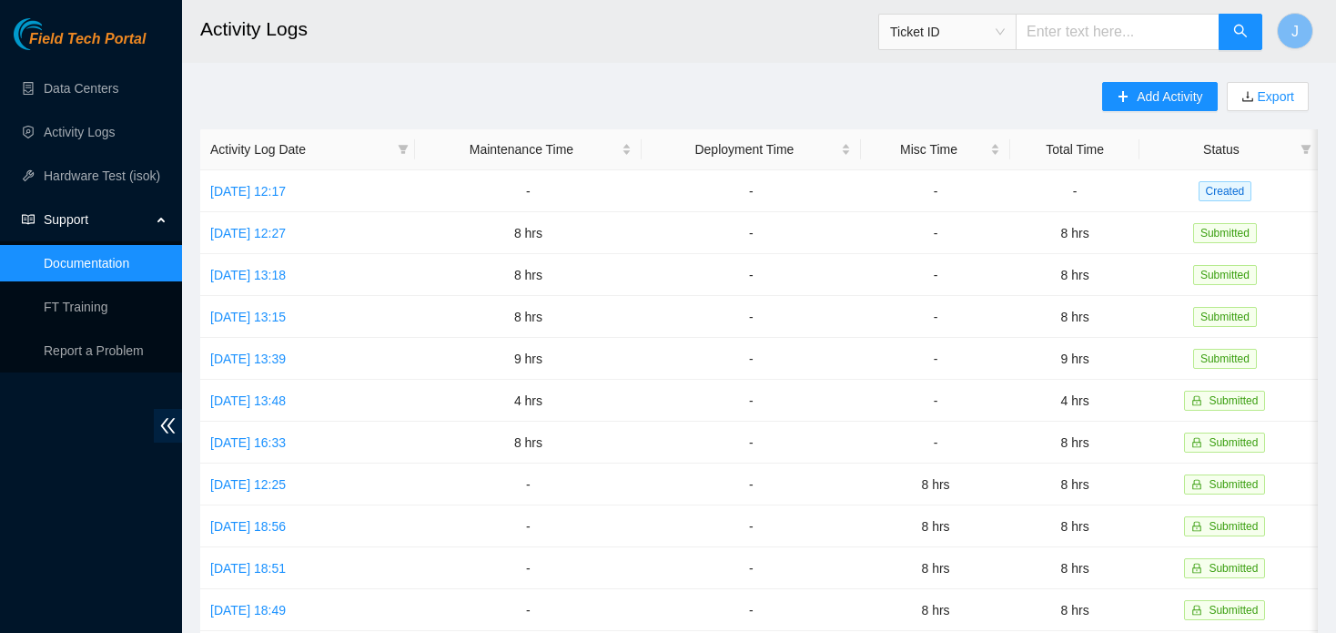  I want to click on button: J, so click(1295, 31).